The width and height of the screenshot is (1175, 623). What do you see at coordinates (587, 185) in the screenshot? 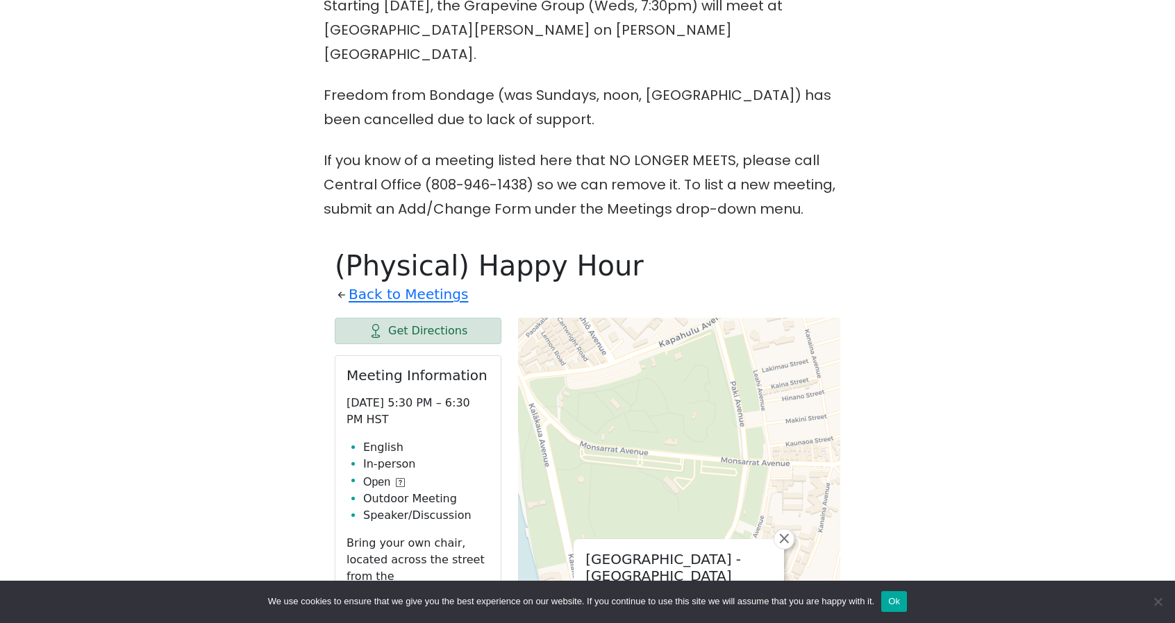
I see `p: If you know of a meeting listed here that NO LONGER MEETS, please call Central Office (808-946-14...` at bounding box center [587, 185].